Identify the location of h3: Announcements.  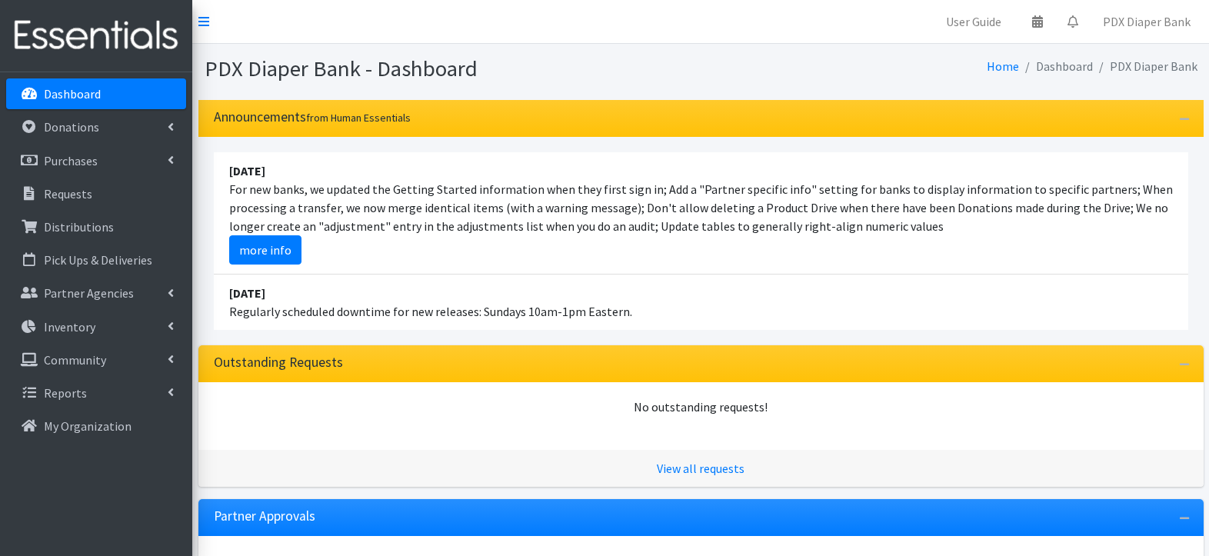
(312, 117).